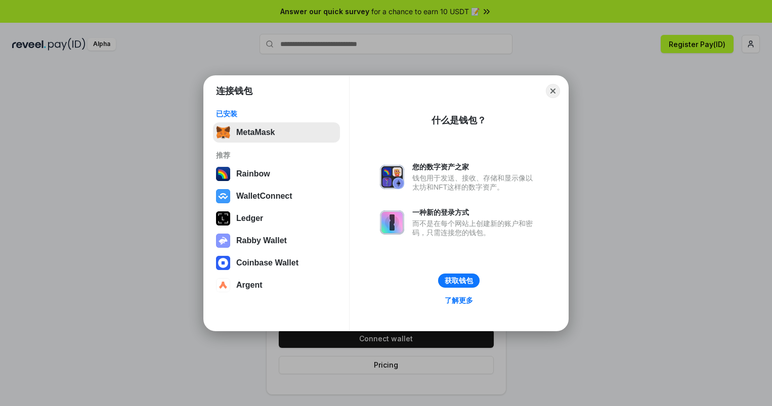 The width and height of the screenshot is (772, 406). What do you see at coordinates (223, 174) in the screenshot?
I see `img: svg+xml,%3Csvg%20width%3D%22120%22%20height%3D%22120%22%20viewBox%3D%220%200%20120%20120%22%20fil...` at bounding box center [223, 174].